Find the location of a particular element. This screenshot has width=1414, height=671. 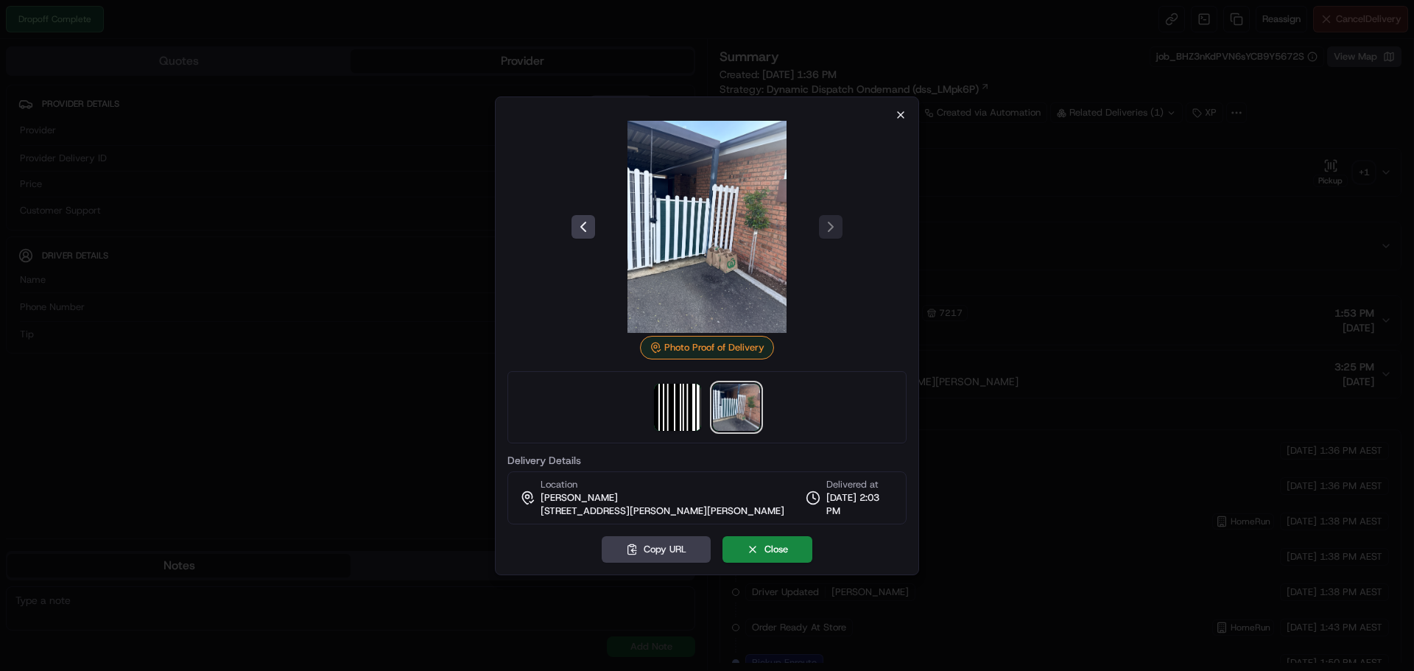

span: Delivered at is located at coordinates (860, 484).